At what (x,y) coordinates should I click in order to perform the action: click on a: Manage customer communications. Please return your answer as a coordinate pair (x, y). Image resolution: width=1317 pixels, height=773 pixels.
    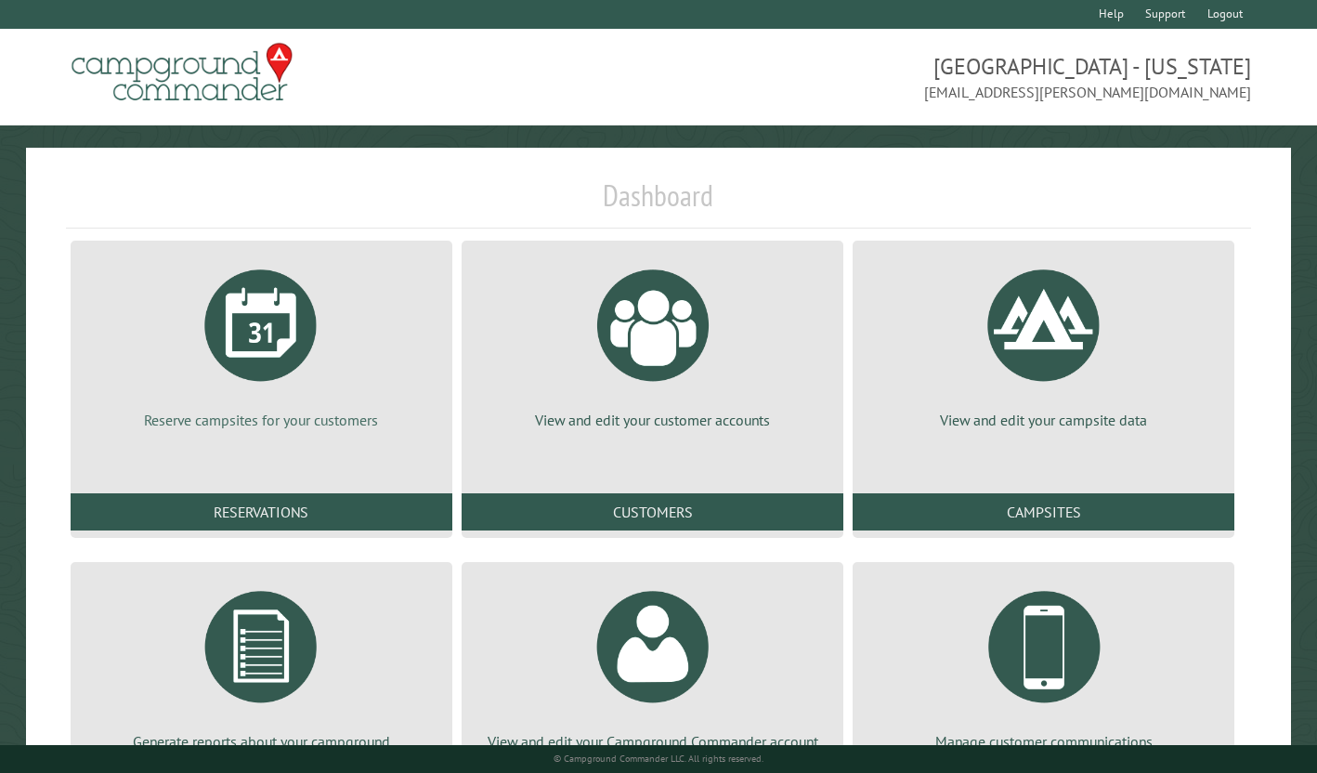
    Looking at the image, I should click on (1043, 664).